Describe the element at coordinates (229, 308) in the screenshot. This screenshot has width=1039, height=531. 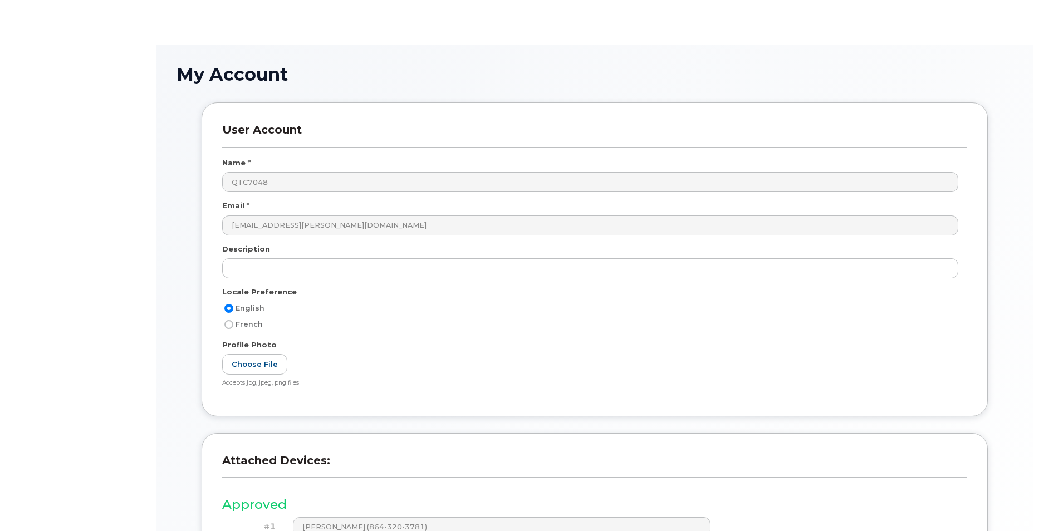
I see `input: English` at that location.